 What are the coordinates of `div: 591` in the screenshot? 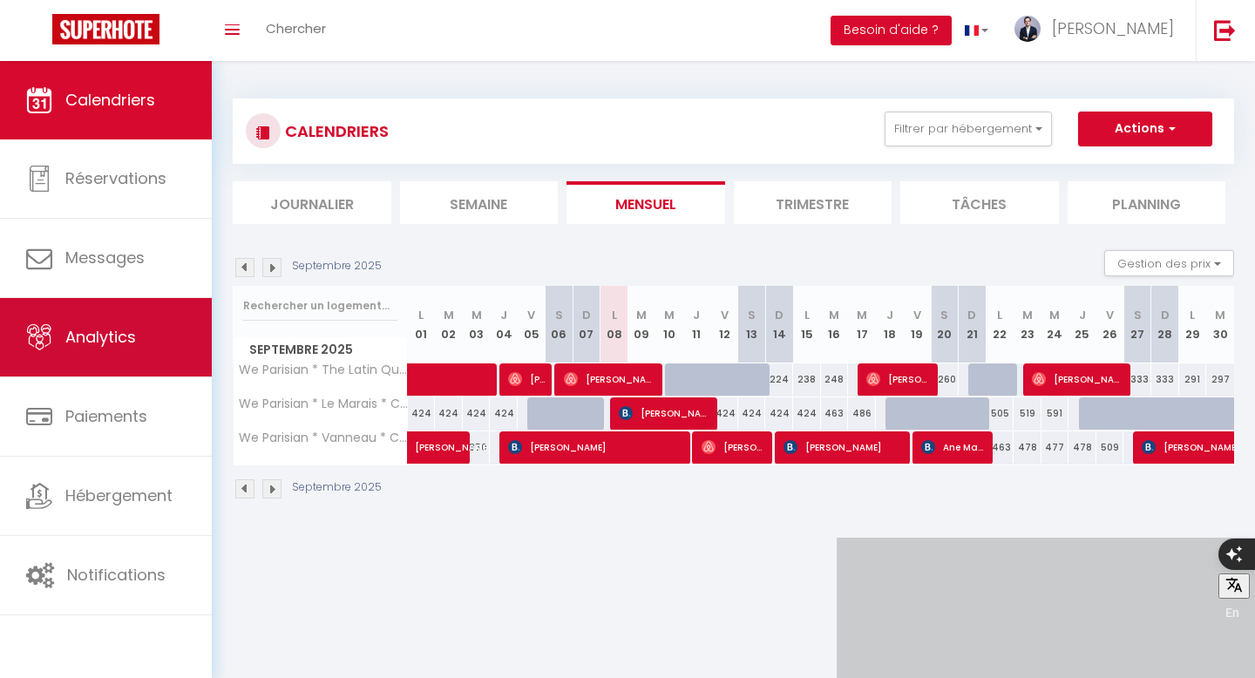 It's located at (1055, 413).